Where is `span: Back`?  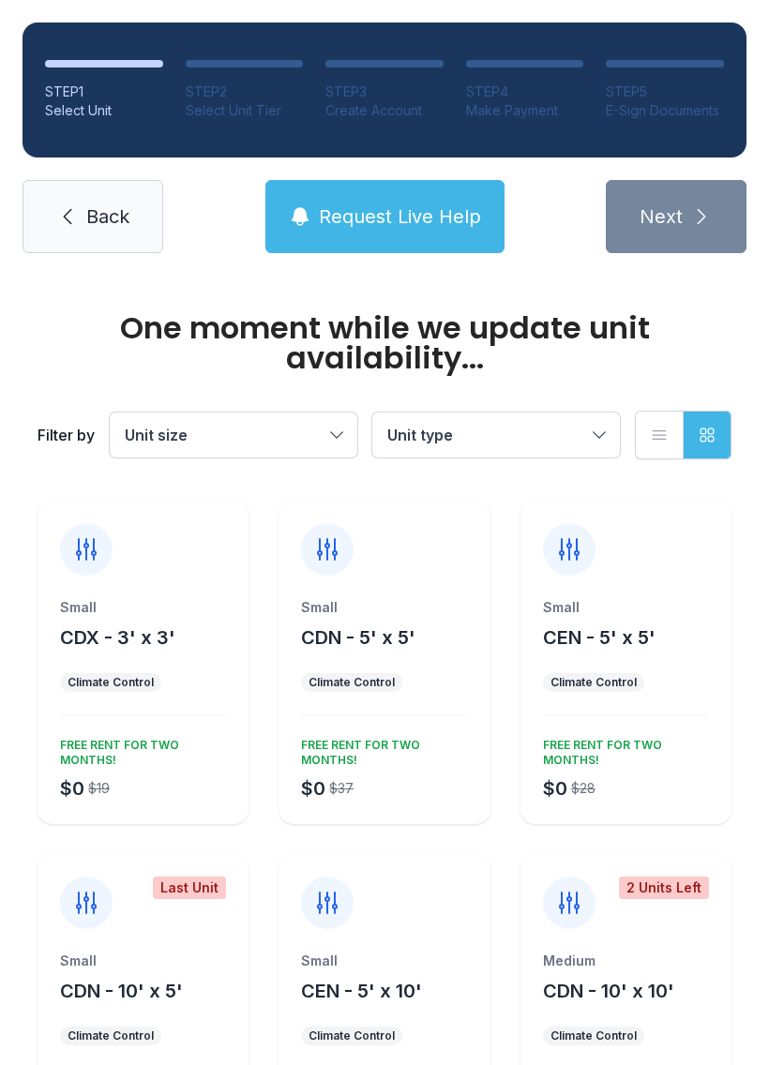
span: Back is located at coordinates (108, 217).